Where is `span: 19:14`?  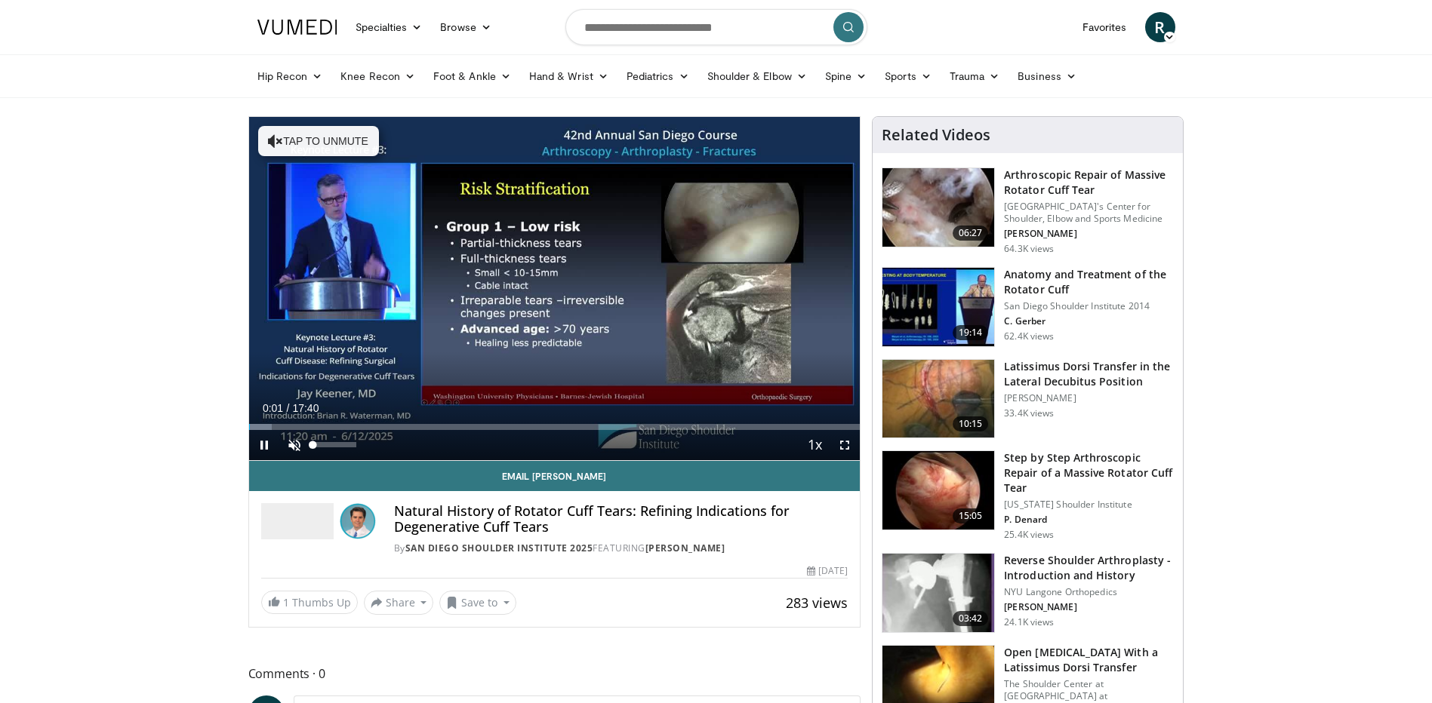
span: 19:14 is located at coordinates (971, 333).